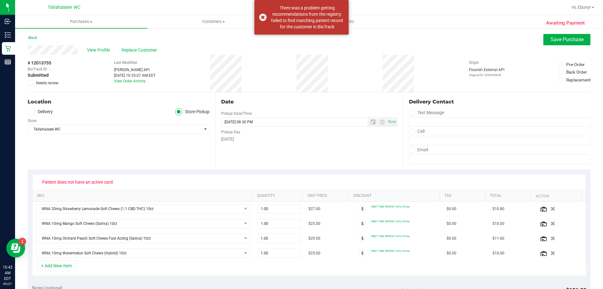 This screenshot has height=289, width=603. I want to click on a: Tax, so click(464, 196).